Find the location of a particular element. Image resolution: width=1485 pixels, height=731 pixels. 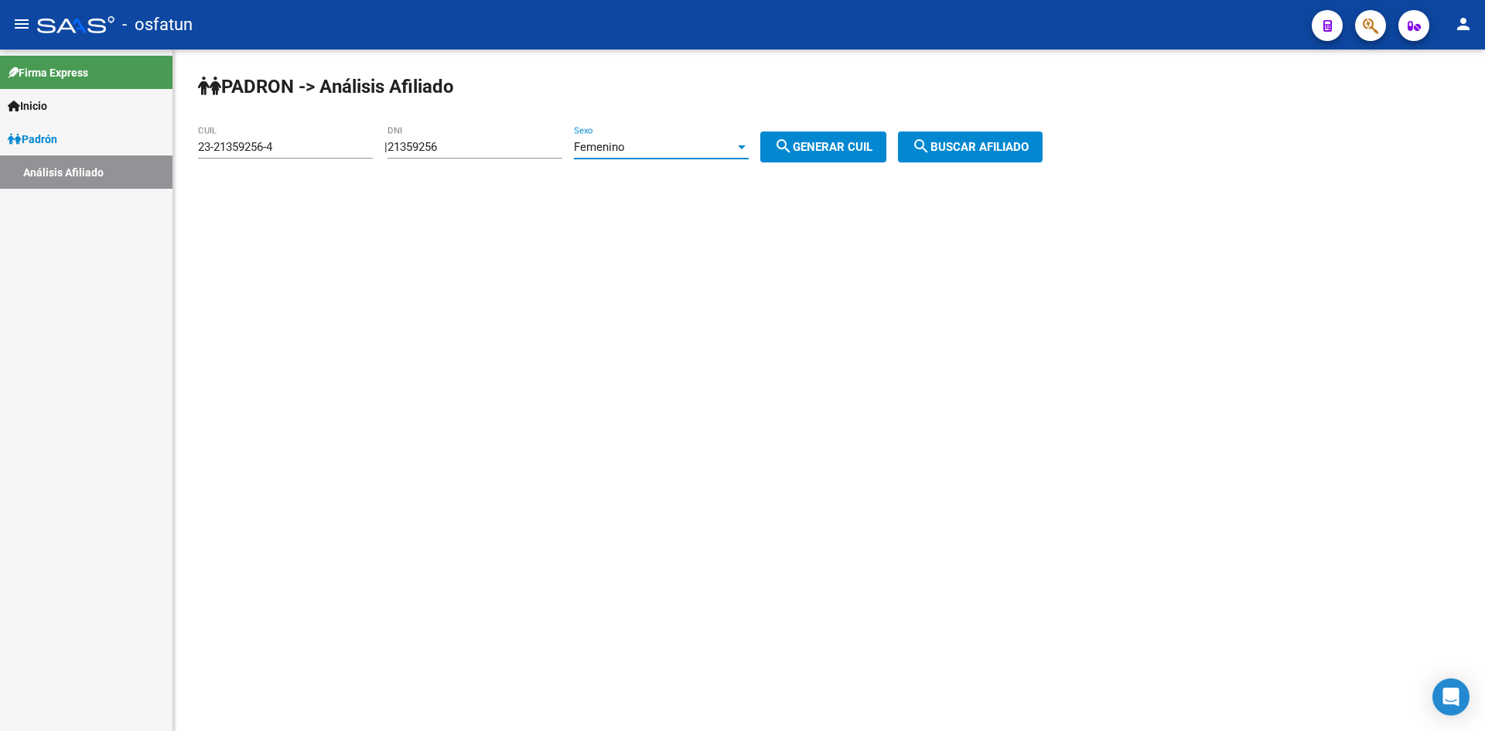

span: Generar CUIL is located at coordinates (823, 147).